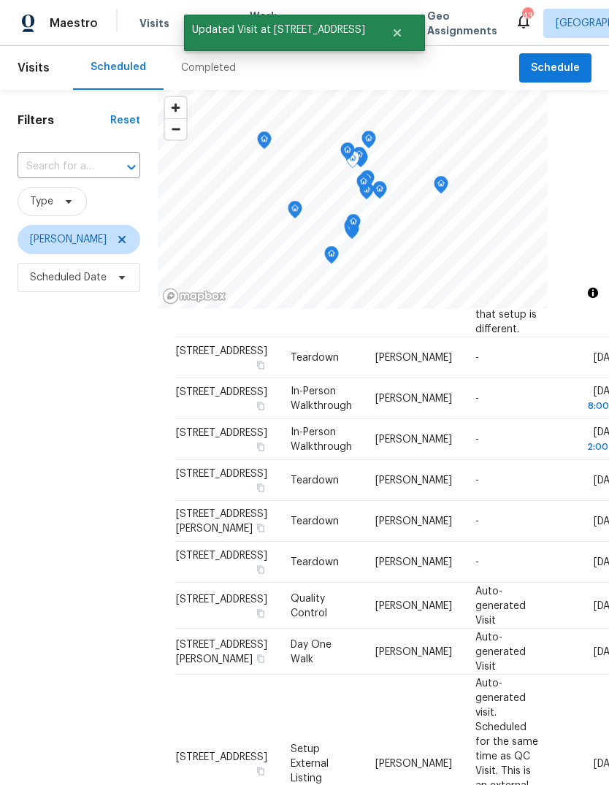 This screenshot has width=609, height=785. I want to click on span: Type, so click(42, 201).